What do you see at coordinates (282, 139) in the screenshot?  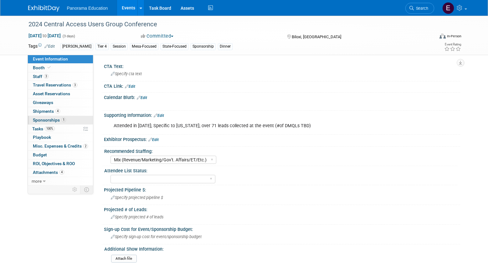 I see `div: Exhibitor Prospectus:` at bounding box center [282, 139].